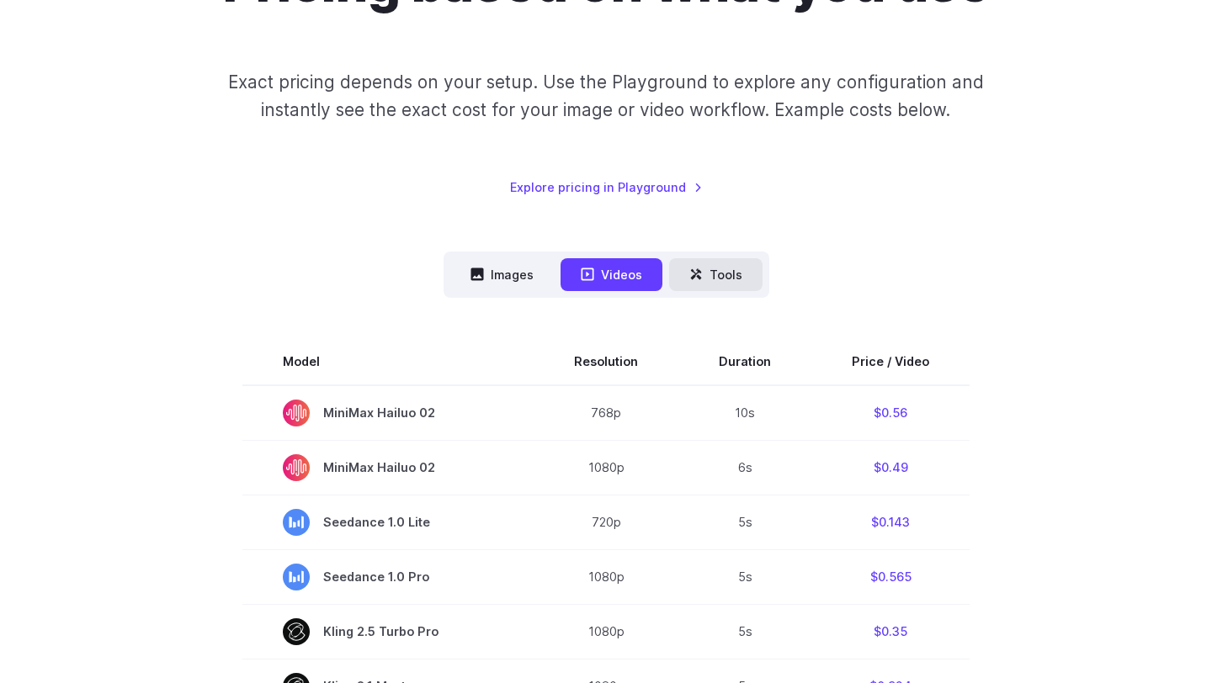  Describe the element at coordinates (388, 632) in the screenshot. I see `span: Kling 2.5 Turbo Pro` at that location.